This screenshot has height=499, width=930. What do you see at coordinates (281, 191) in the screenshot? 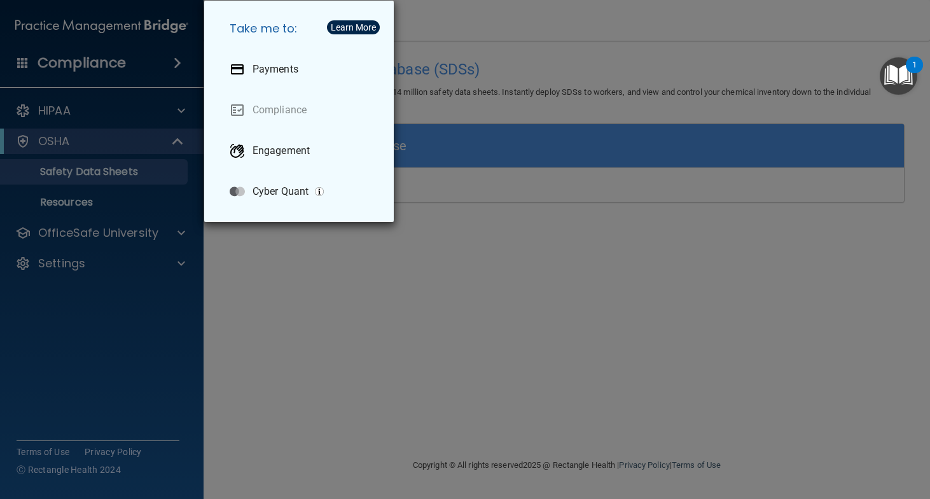
I see `p: Cyber Quant` at bounding box center [281, 191].